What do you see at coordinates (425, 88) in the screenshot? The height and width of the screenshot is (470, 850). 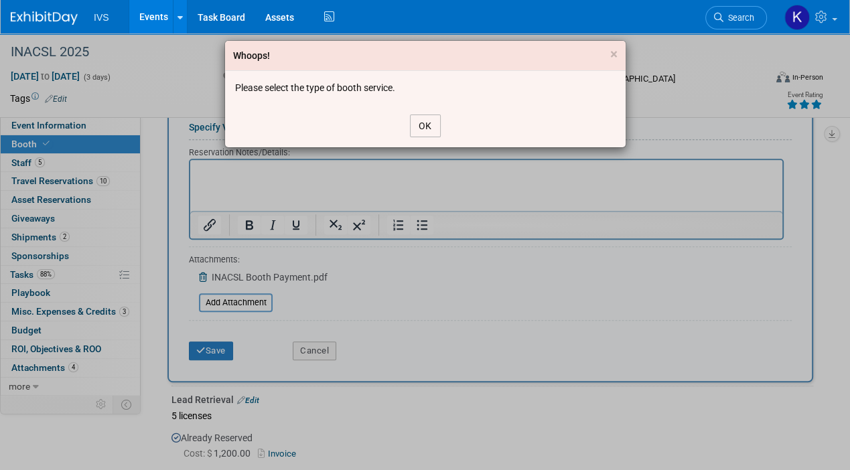 I see `div: Please select the type of booth service.` at bounding box center [425, 88].